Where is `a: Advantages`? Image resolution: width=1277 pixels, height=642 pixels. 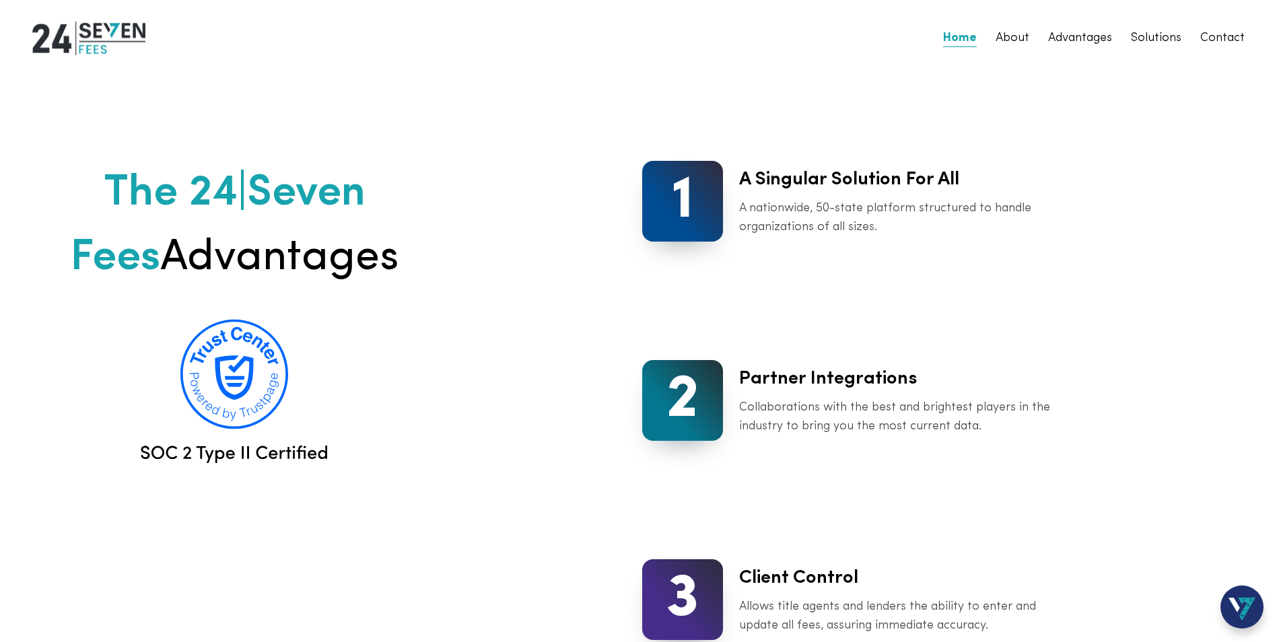 a: Advantages is located at coordinates (1080, 38).